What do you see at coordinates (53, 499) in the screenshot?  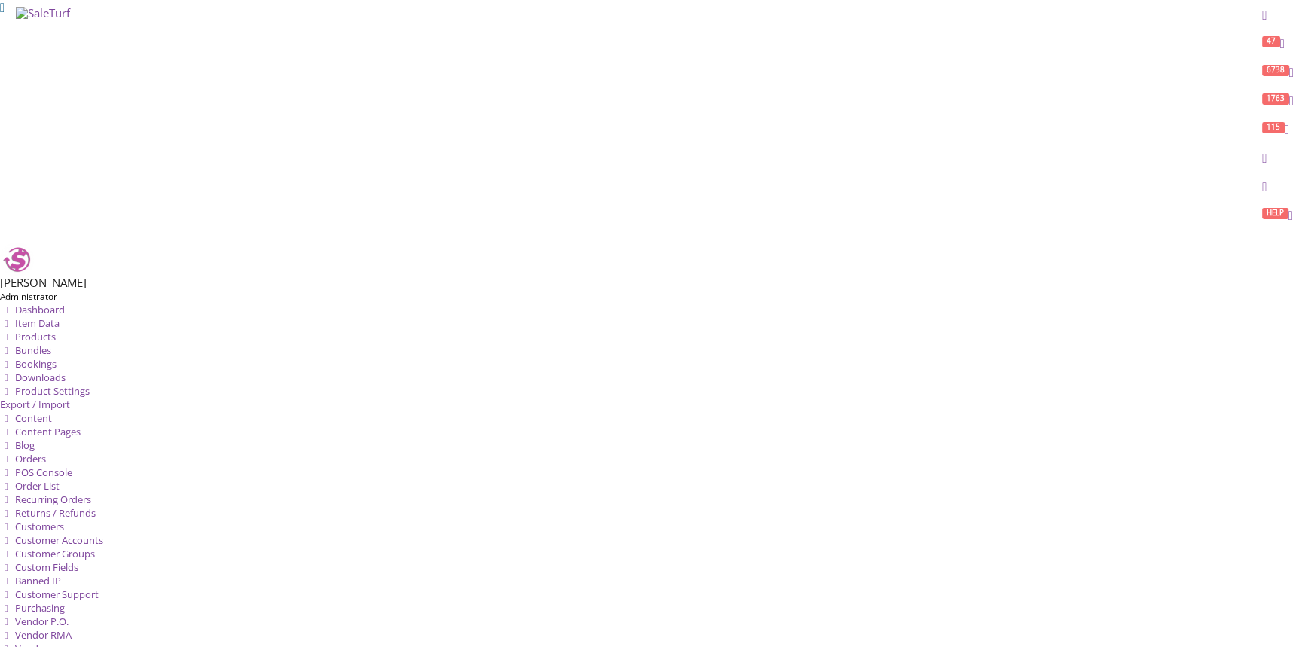 I see `span: Recurring Orders` at bounding box center [53, 499].